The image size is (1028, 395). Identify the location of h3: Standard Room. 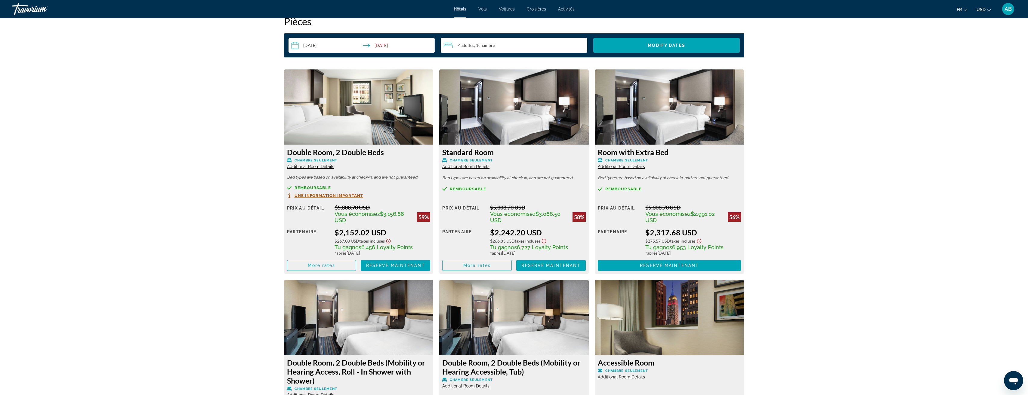
(514, 152).